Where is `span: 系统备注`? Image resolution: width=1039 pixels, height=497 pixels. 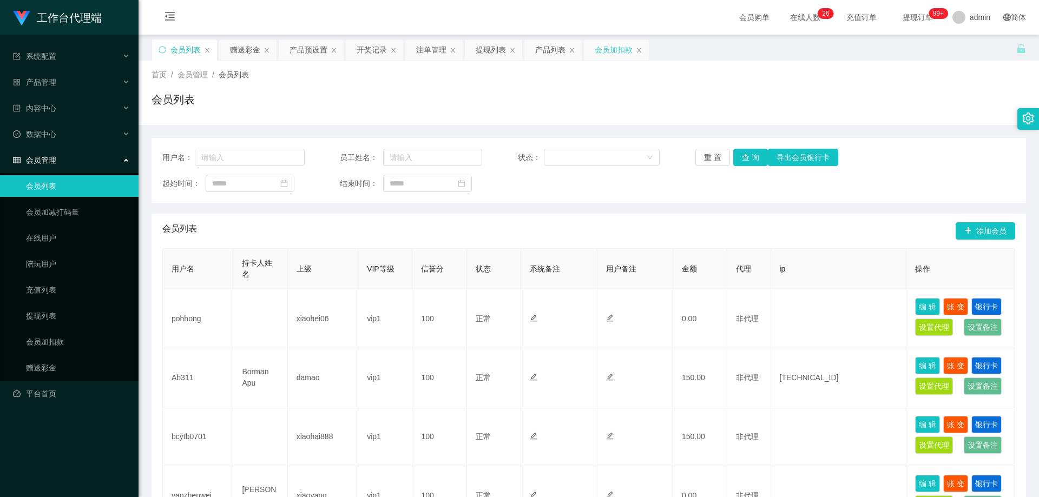
span: 系统备注 is located at coordinates (545, 269).